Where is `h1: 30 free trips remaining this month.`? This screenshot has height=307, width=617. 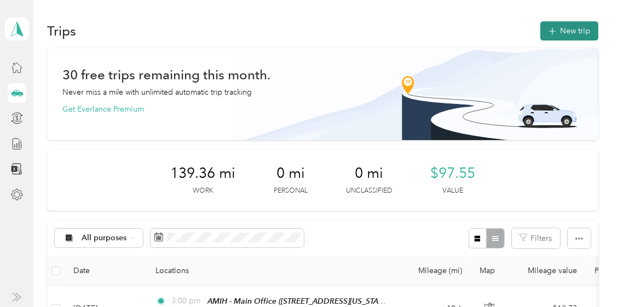 h1: 30 free trips remaining this month. is located at coordinates (166, 74).